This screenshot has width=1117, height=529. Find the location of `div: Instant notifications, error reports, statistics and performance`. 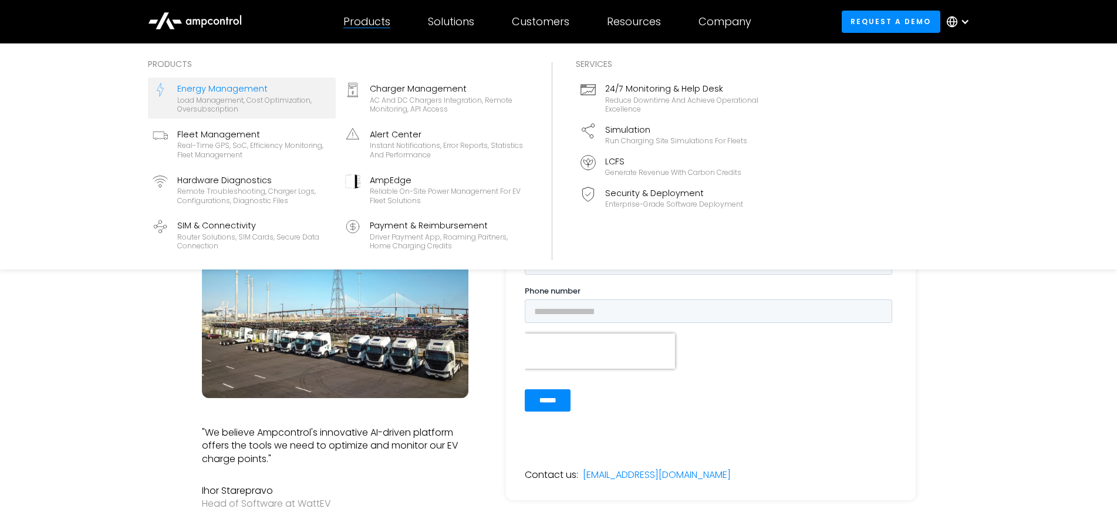

div: Instant notifications, error reports, statistics and performance is located at coordinates (447, 150).